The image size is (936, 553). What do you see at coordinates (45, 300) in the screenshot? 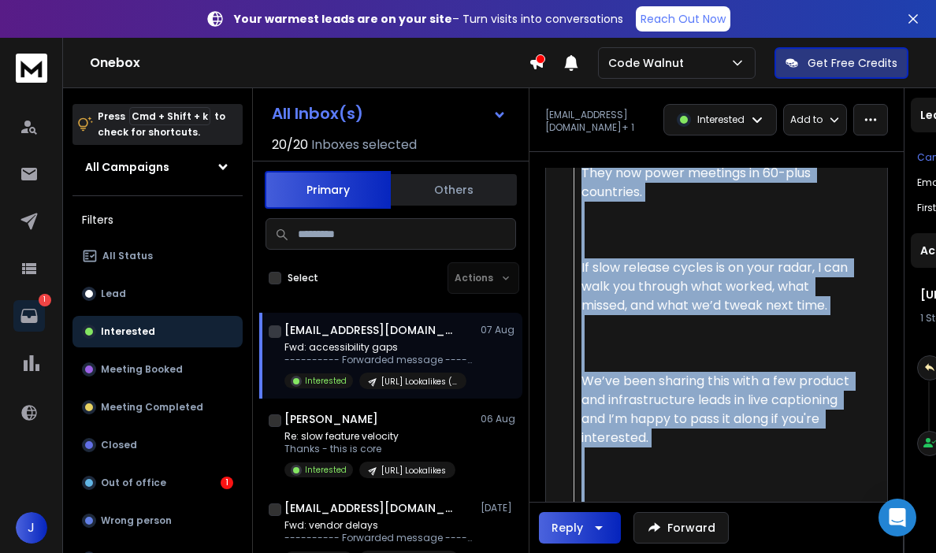
I see `p: 1` at bounding box center [45, 300].